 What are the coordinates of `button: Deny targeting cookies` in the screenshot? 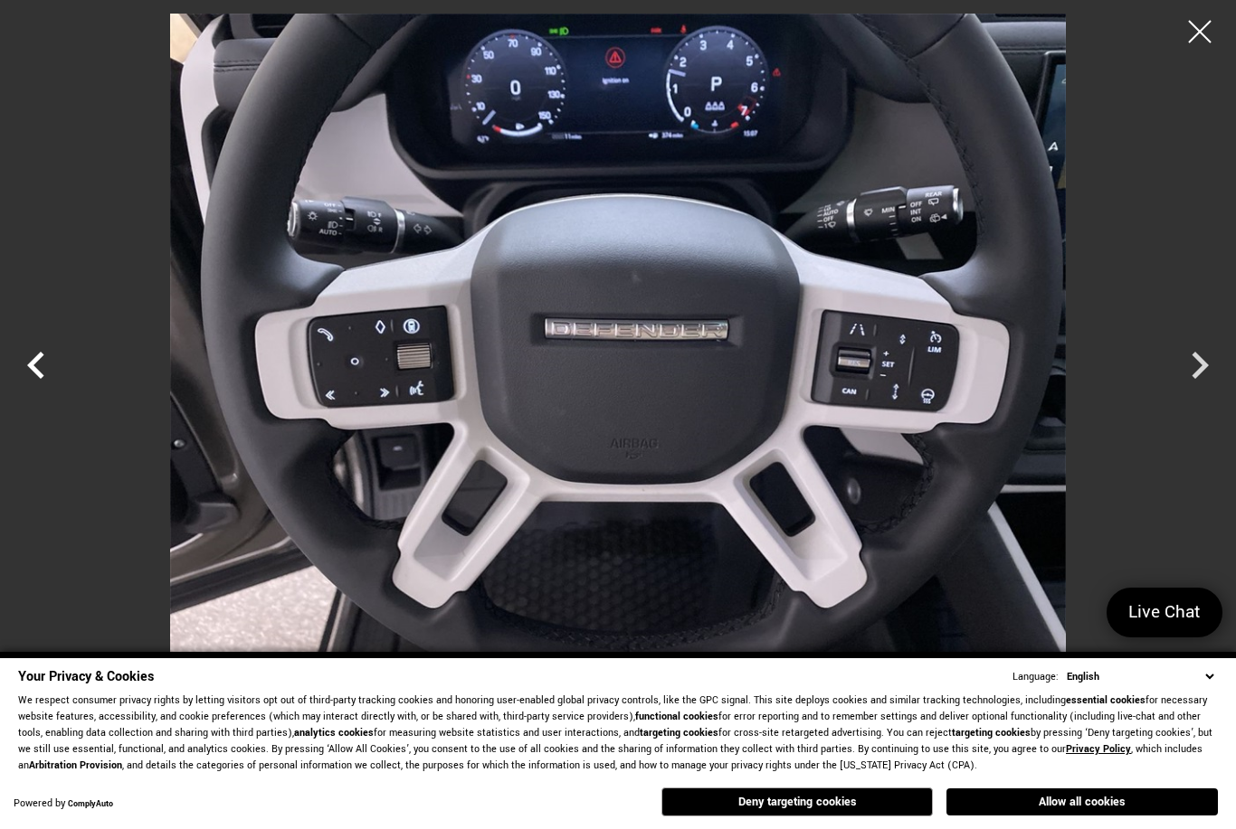 It's located at (797, 802).